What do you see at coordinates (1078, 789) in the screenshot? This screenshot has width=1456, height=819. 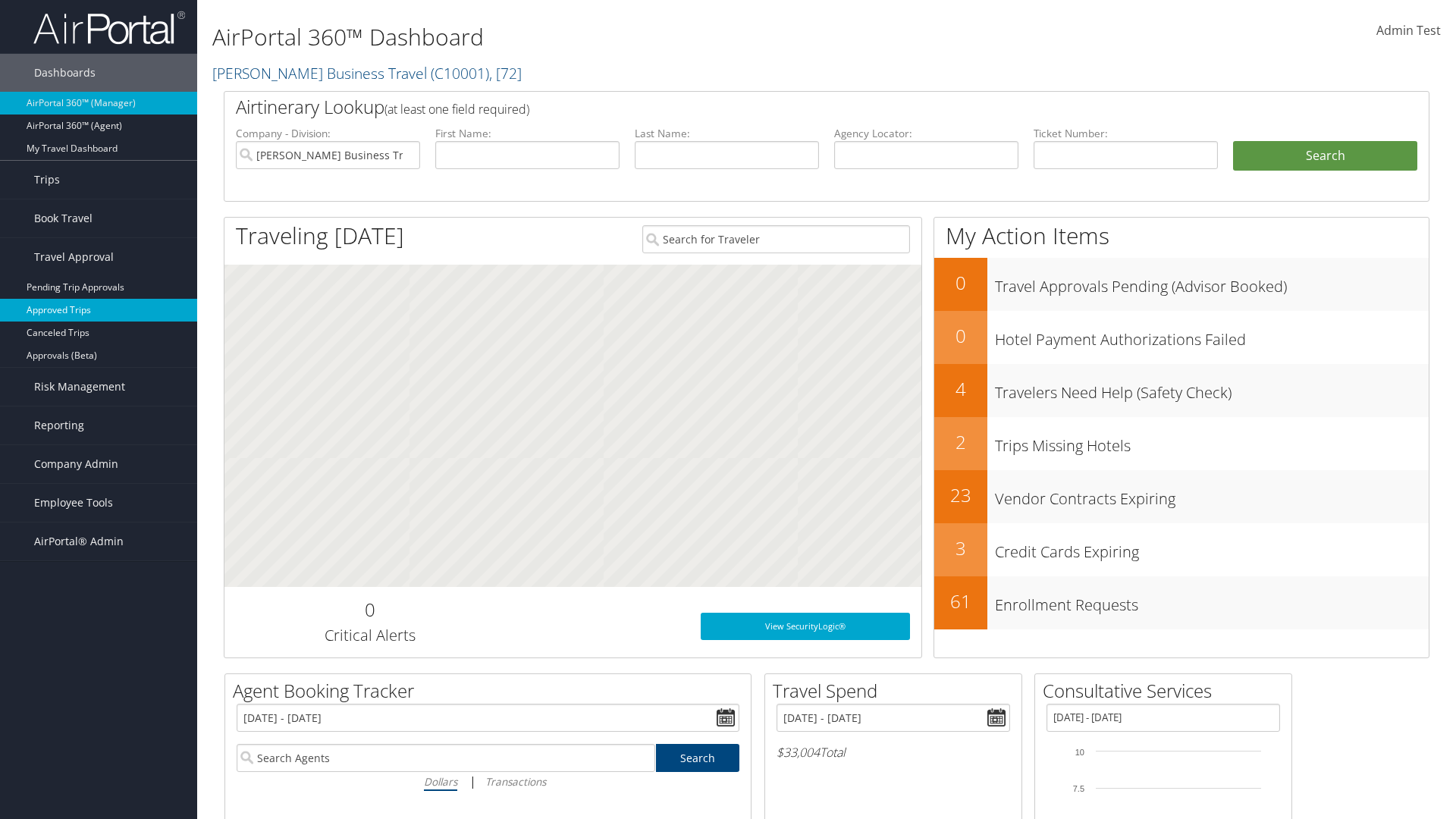 I see `tspan: 7.5` at bounding box center [1078, 789].